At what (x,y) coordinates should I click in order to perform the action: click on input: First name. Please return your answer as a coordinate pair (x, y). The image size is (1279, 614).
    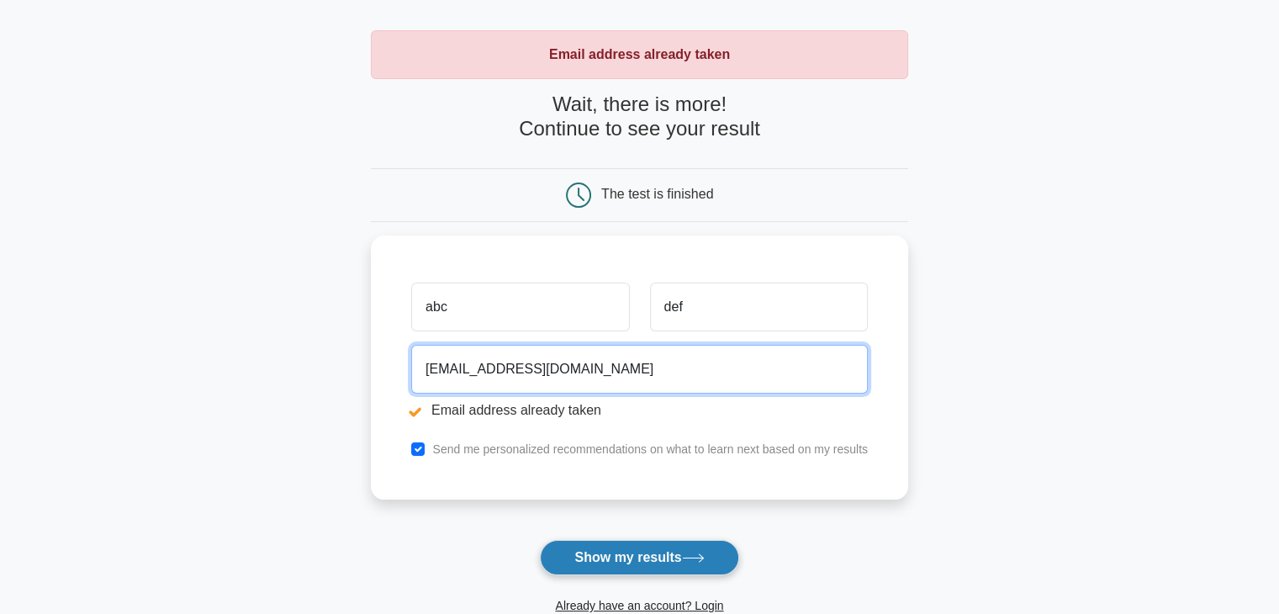
    Looking at the image, I should click on (520, 307).